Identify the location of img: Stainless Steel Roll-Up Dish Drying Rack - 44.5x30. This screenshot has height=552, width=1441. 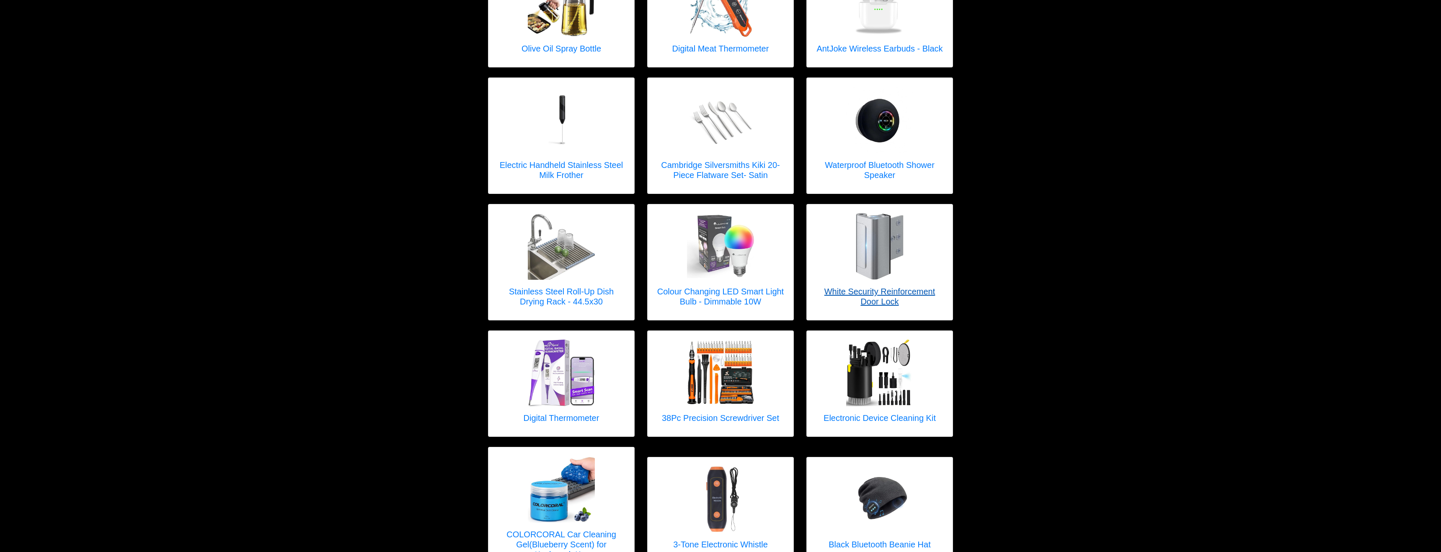
(561, 246).